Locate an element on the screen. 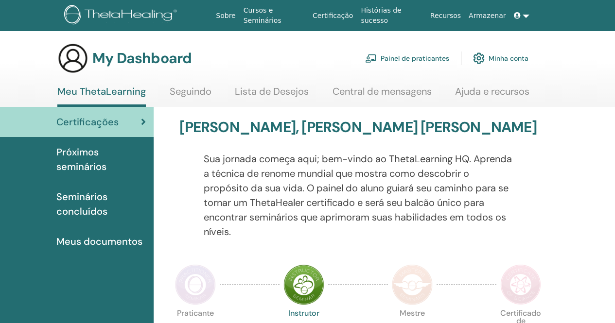 The width and height of the screenshot is (615, 323). p: Sua jornada começa aqui; bem-vindo ao ThetaLearning HQ. Aprenda a técnica de renome mundial que m... is located at coordinates (358, 195).